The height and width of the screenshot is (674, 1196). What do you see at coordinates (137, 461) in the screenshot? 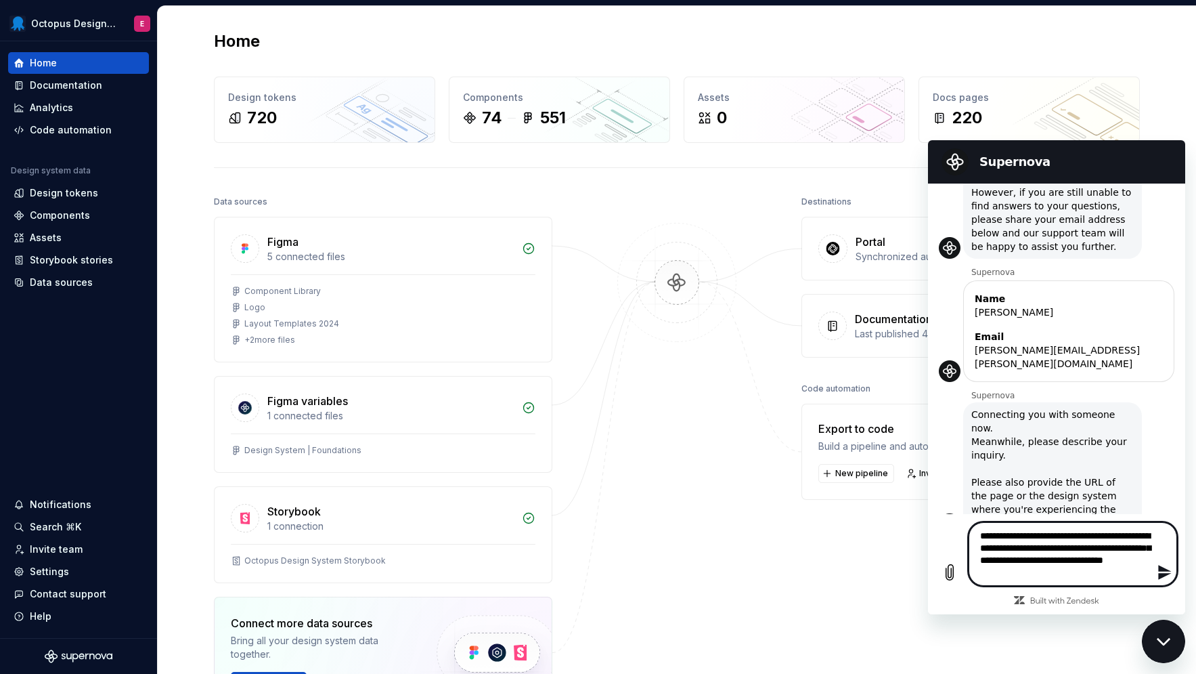
I see `a: Built with Zendesk: Visit the Zendesk website in a new tab` at bounding box center [137, 461].